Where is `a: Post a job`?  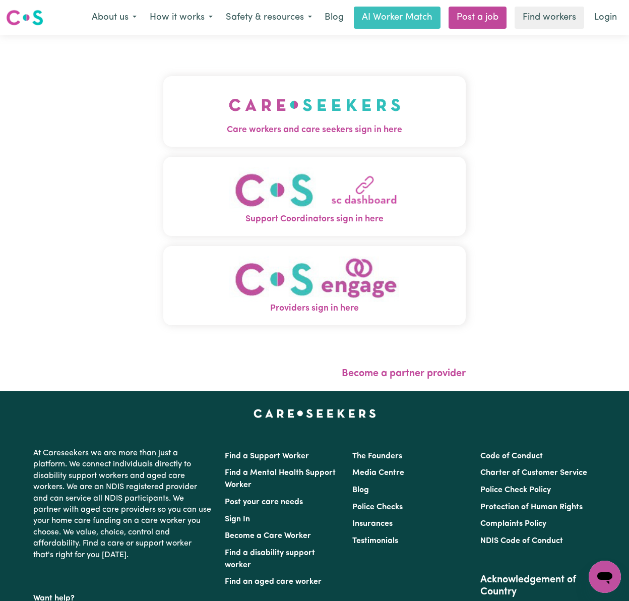 a: Post a job is located at coordinates (477, 18).